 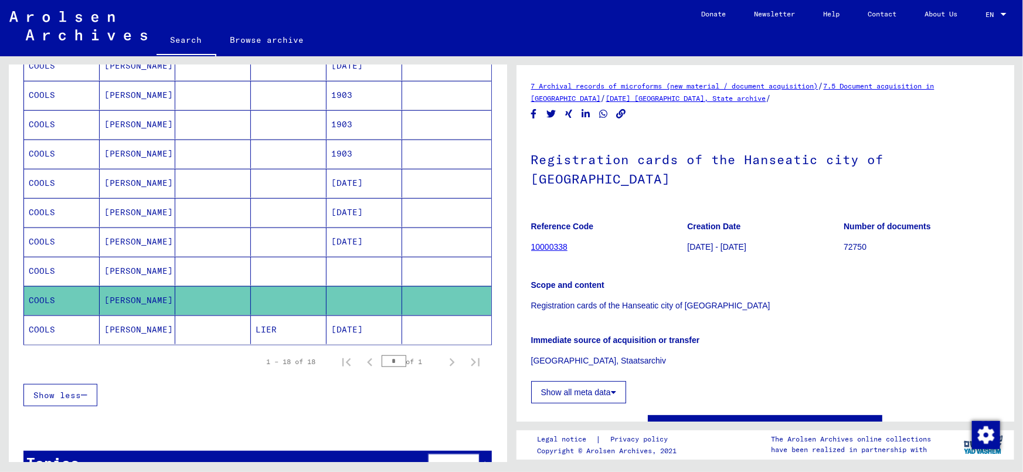 I want to click on button: Share on Facebook, so click(x=534, y=114).